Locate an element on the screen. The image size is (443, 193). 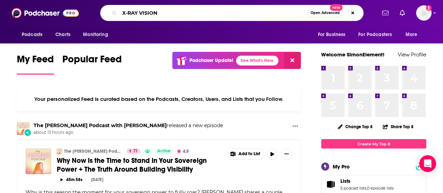
span: Logged in as SimonElement is located at coordinates (424, 13).